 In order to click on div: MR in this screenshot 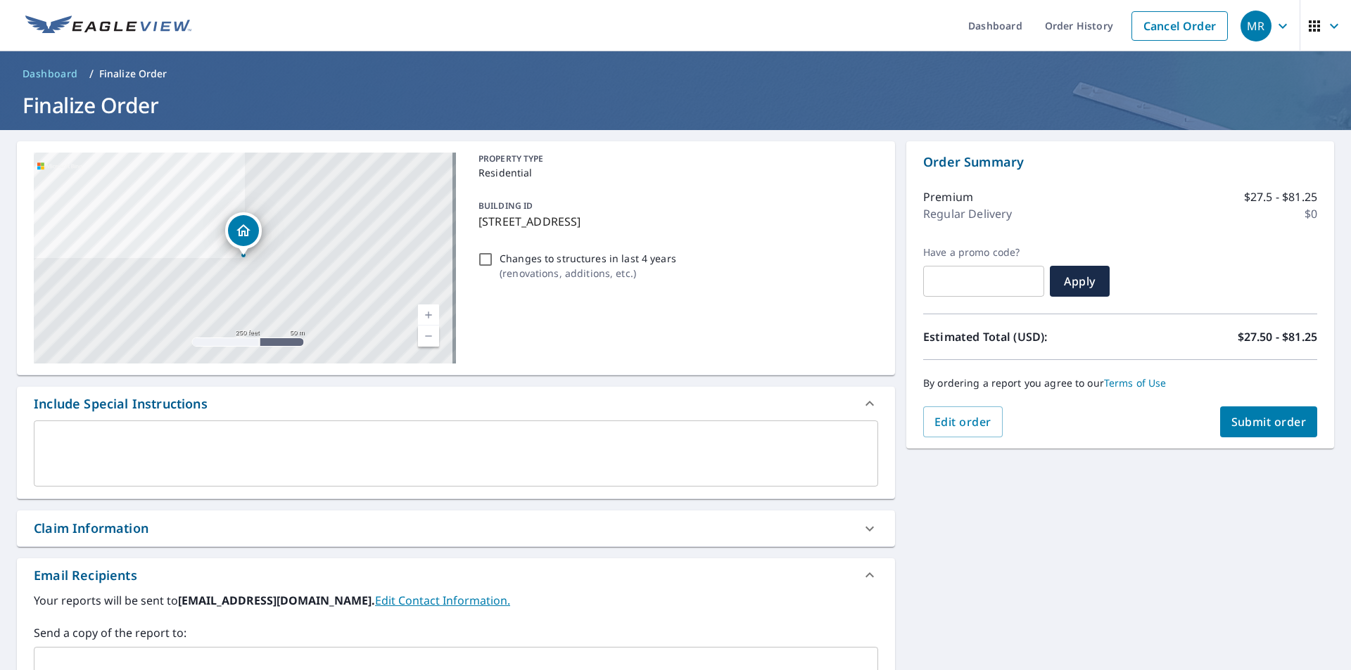, I will do `click(1256, 26)`.